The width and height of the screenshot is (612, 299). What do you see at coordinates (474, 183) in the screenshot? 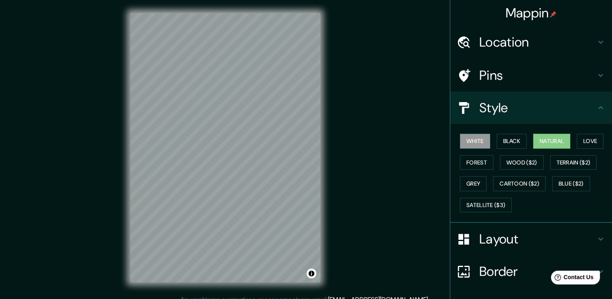
I see `button: Grey` at bounding box center [474, 183].